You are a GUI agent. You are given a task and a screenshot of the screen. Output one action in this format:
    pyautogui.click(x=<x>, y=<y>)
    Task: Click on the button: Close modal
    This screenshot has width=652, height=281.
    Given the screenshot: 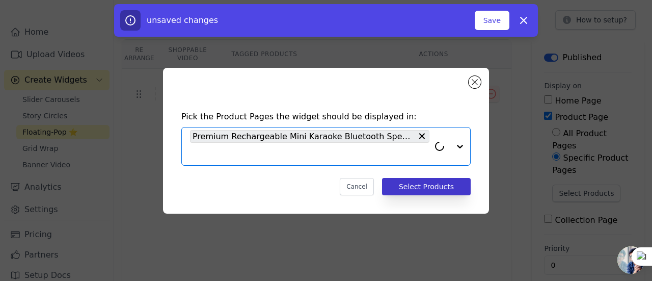 What is the action you would take?
    pyautogui.click(x=475, y=82)
    